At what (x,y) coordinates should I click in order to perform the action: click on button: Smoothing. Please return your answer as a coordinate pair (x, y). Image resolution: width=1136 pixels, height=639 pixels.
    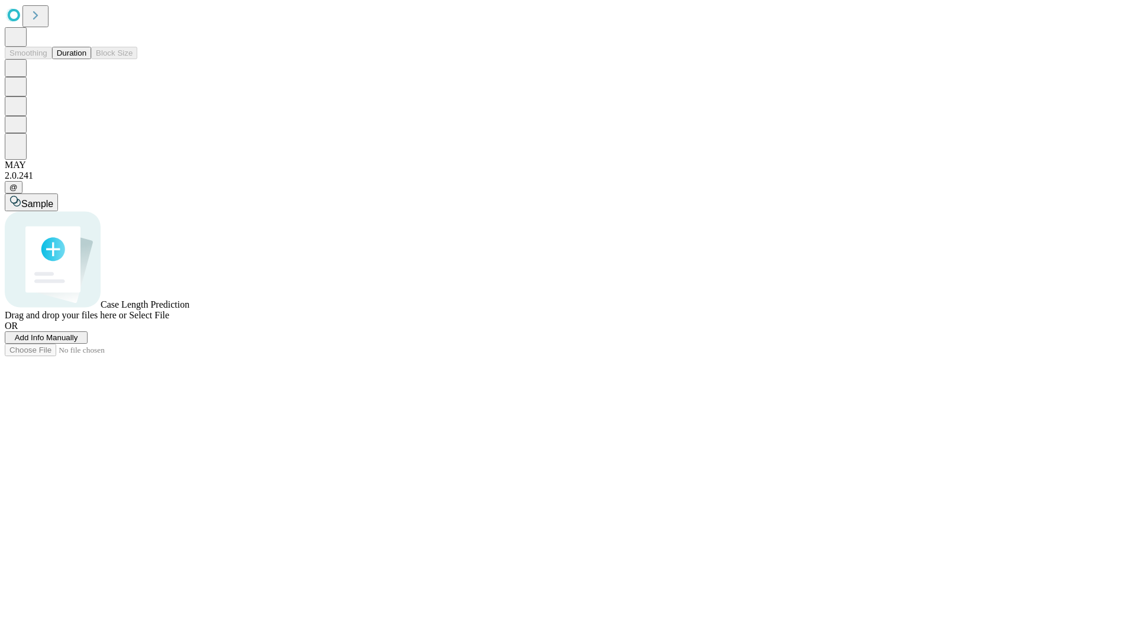
    Looking at the image, I should click on (28, 53).